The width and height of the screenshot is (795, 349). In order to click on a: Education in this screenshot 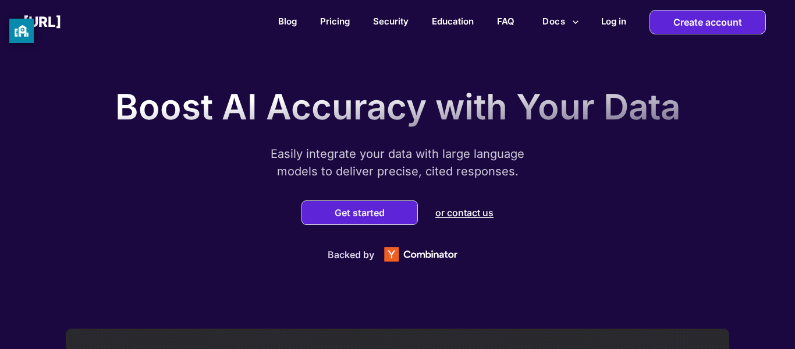, I will do `click(453, 21)`.